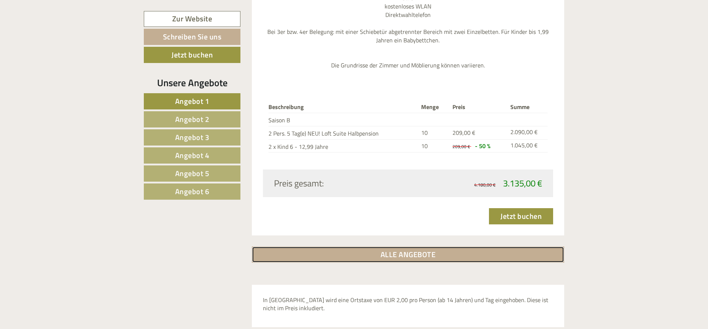 This screenshot has width=708, height=329. Describe the element at coordinates (267, 199) in the screenshot. I see `button: Senden` at that location.